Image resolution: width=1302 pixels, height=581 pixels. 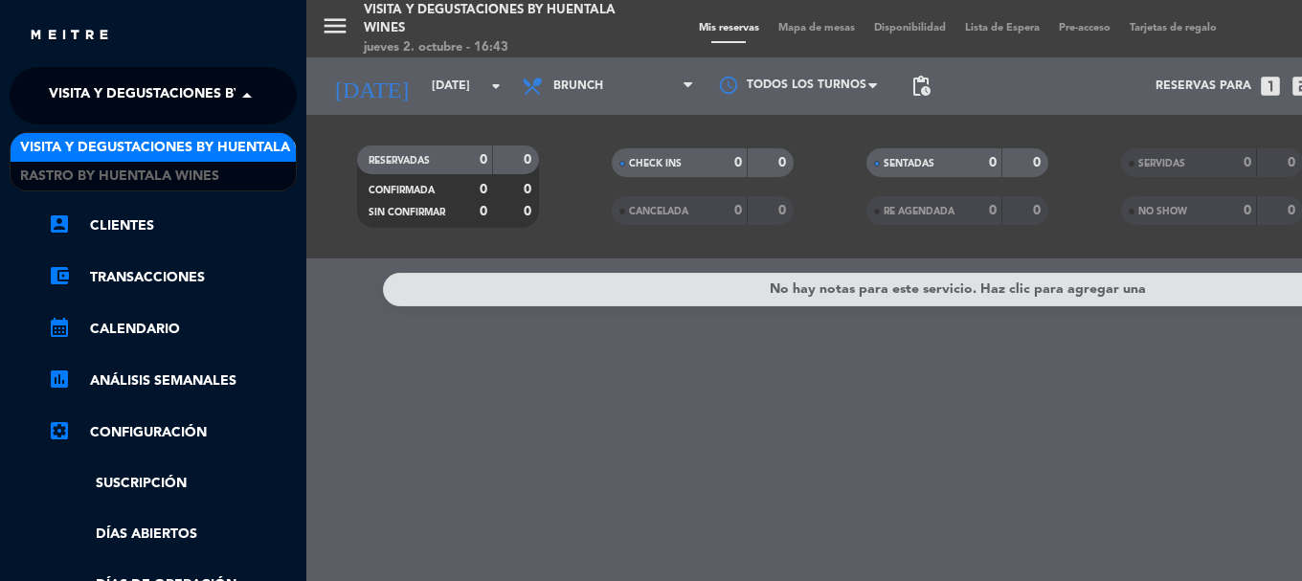 What do you see at coordinates (59, 224) in the screenshot?
I see `i: account_box` at bounding box center [59, 224].